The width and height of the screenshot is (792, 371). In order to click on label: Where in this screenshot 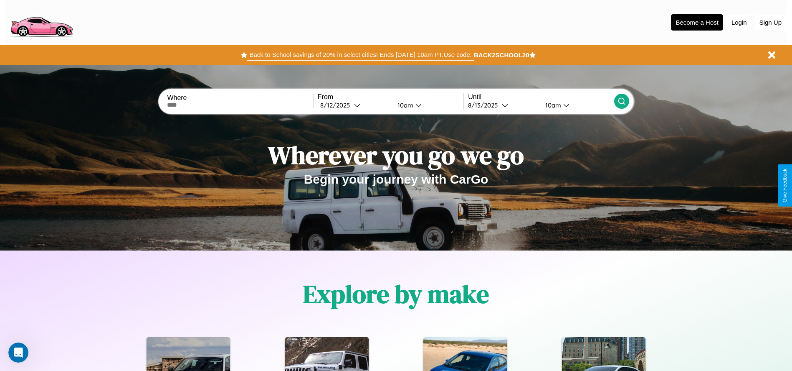, I will do `click(240, 98)`.